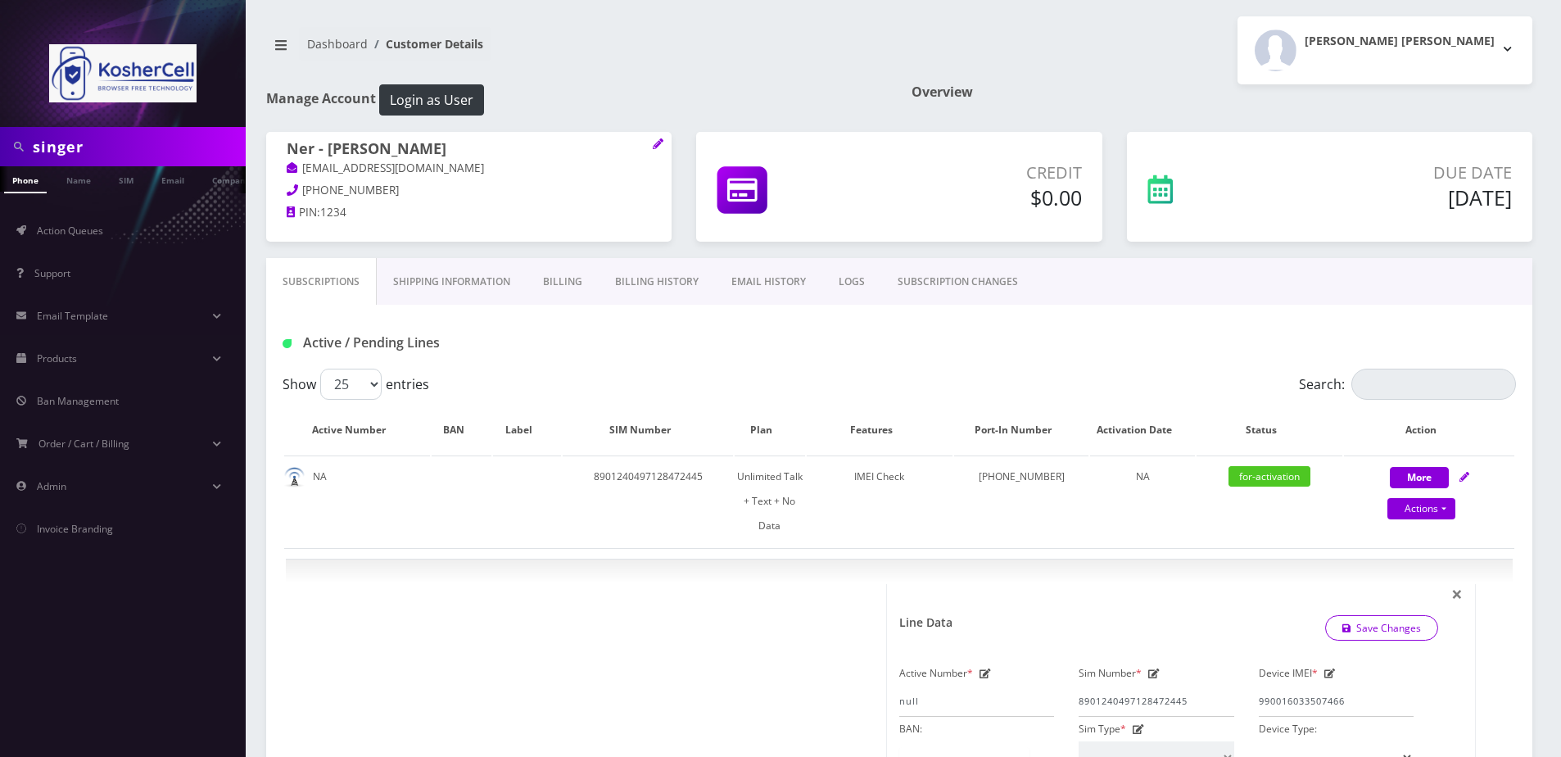  What do you see at coordinates (911, 729) in the screenshot?
I see `label: BAN:` at bounding box center [911, 729].